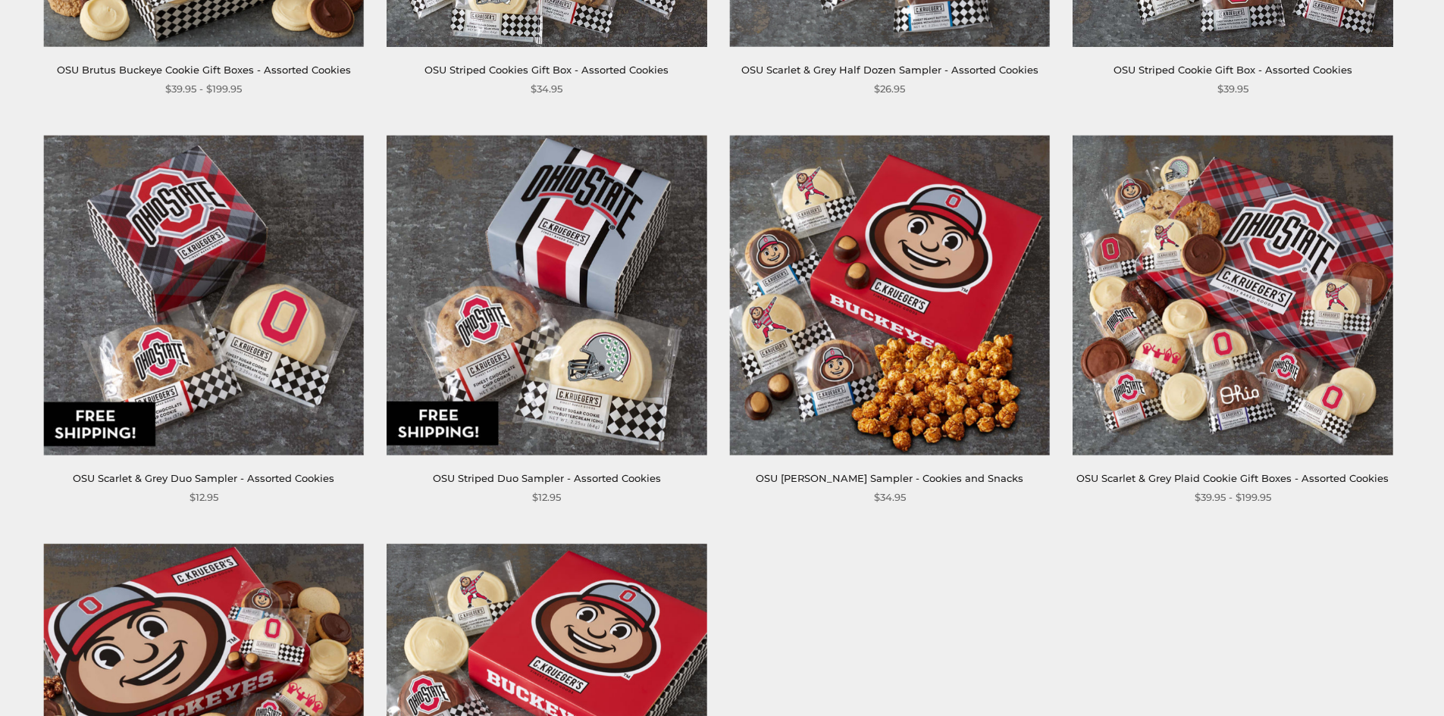  I want to click on span: $26.95, so click(889, 89).